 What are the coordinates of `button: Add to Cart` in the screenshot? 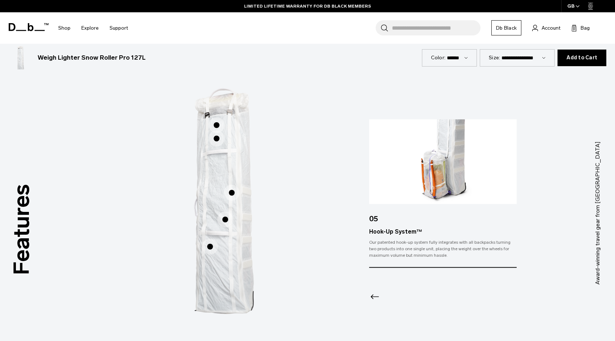 It's located at (582, 58).